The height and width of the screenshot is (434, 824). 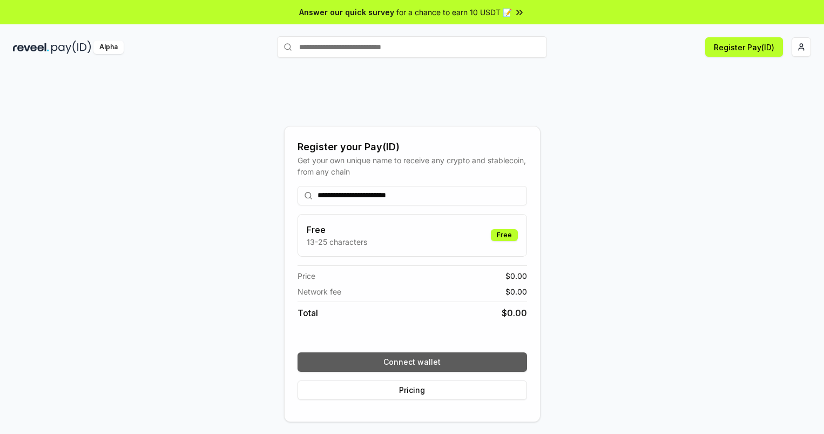 What do you see at coordinates (454, 12) in the screenshot?
I see `span: for a chance to earn 10 USDT 📝` at bounding box center [454, 12].